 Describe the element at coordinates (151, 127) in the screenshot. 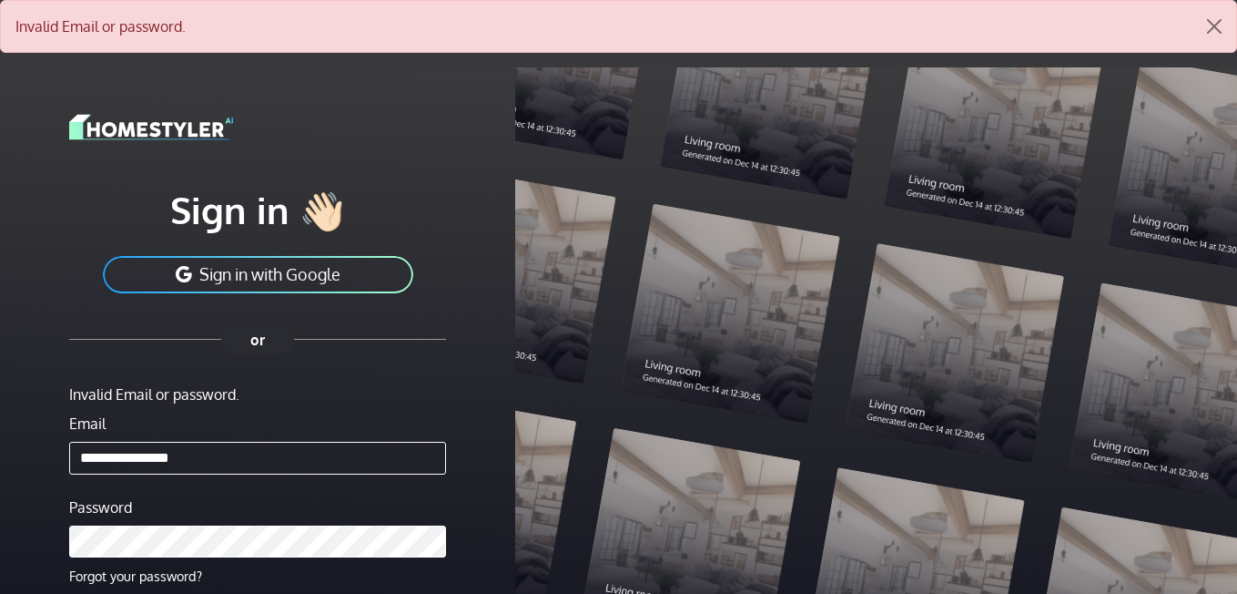

I see `img: logo-3de290ba35641baa71223ecac5eacb59cb85b4c7fdf211dc9aaecaaee71ea2f8.svg` at that location.